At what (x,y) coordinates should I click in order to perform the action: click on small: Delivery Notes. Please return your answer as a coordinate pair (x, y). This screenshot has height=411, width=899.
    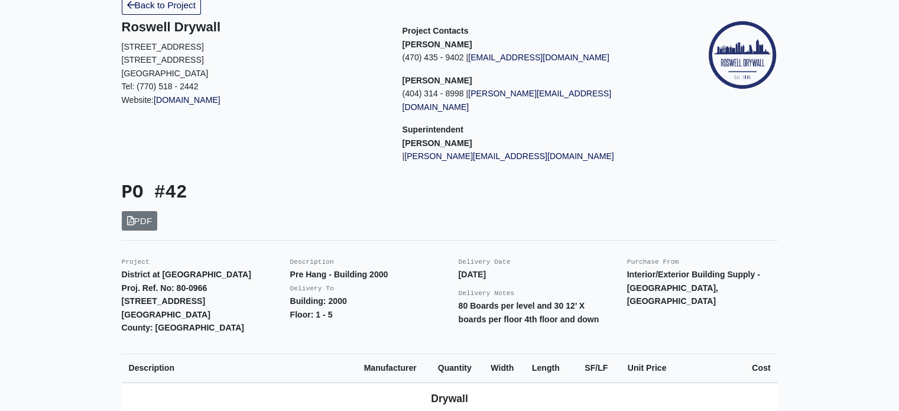
    Looking at the image, I should click on (487, 293).